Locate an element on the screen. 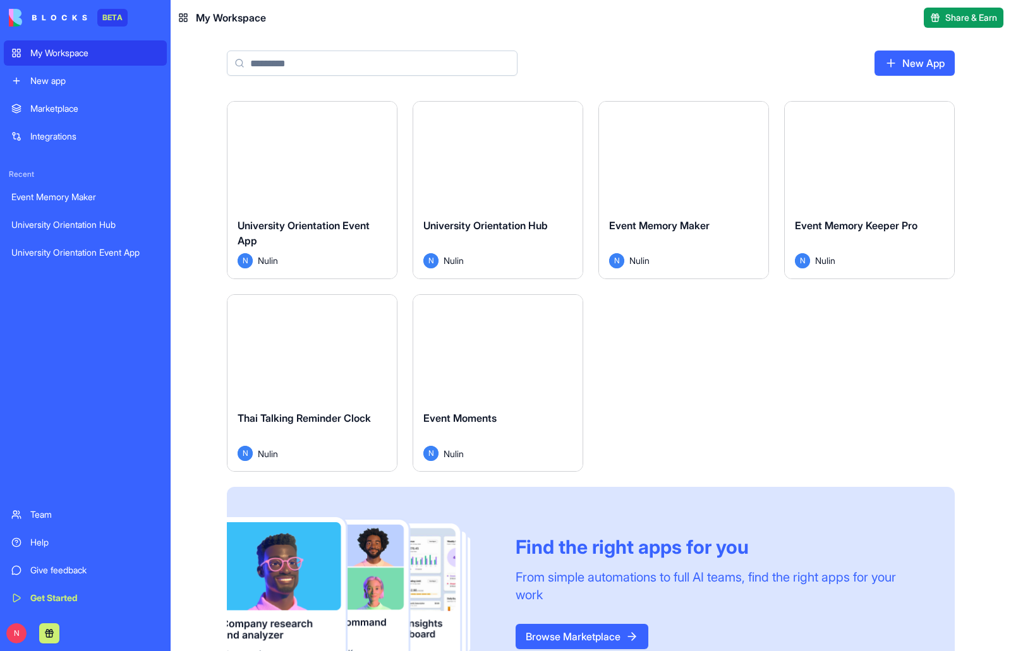 The image size is (1011, 651). a: Marketplace is located at coordinates (85, 109).